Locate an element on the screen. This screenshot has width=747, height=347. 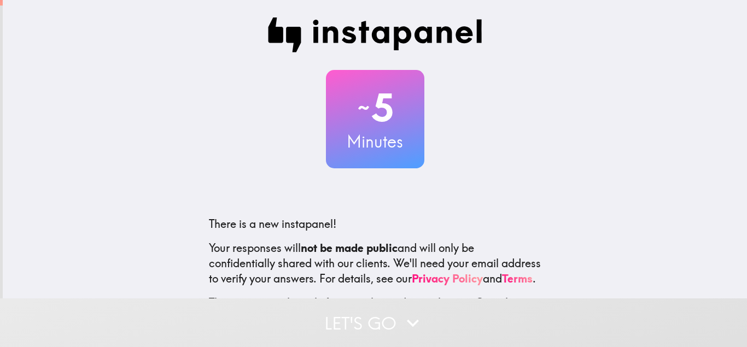
b: not be made public is located at coordinates (349, 248).